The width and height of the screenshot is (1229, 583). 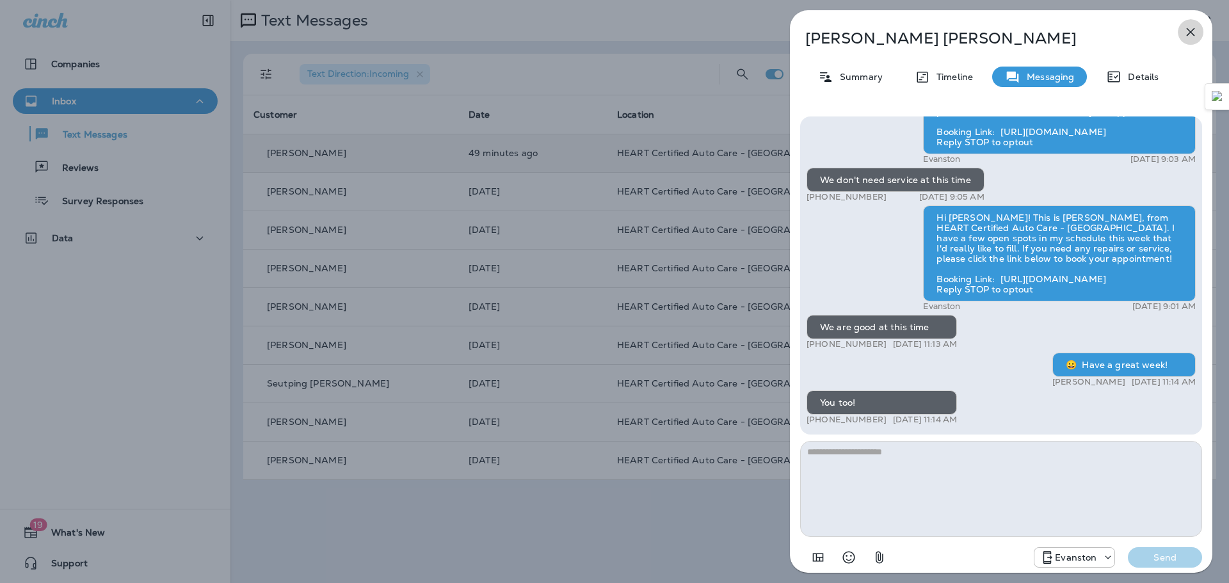 I want to click on div: We are good at this time, so click(x=881, y=327).